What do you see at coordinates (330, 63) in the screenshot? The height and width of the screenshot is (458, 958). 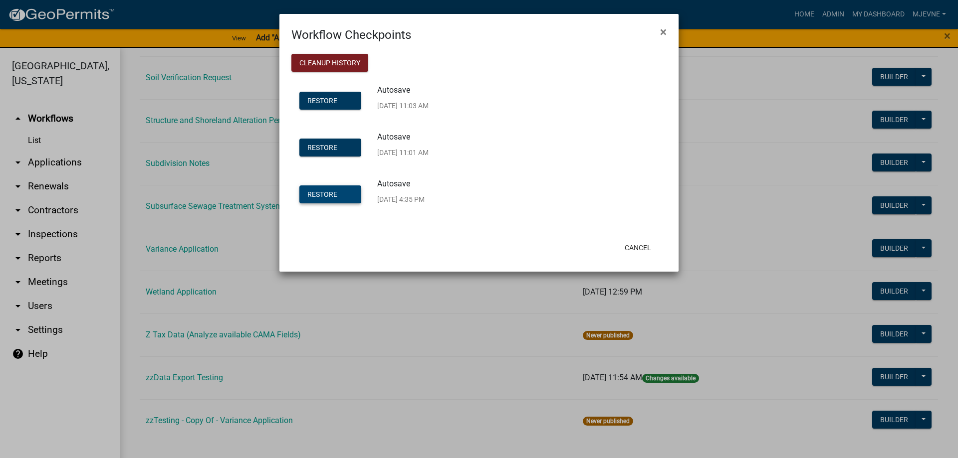 I see `button: Cleanup History` at bounding box center [330, 63].